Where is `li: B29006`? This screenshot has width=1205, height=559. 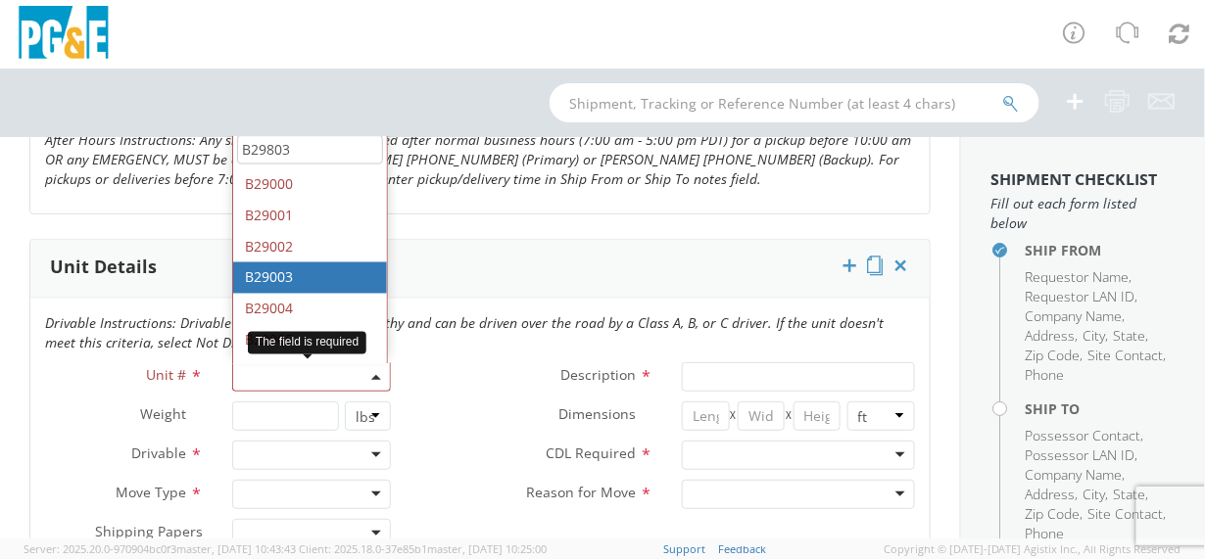 li: B29006 is located at coordinates (309, 372).